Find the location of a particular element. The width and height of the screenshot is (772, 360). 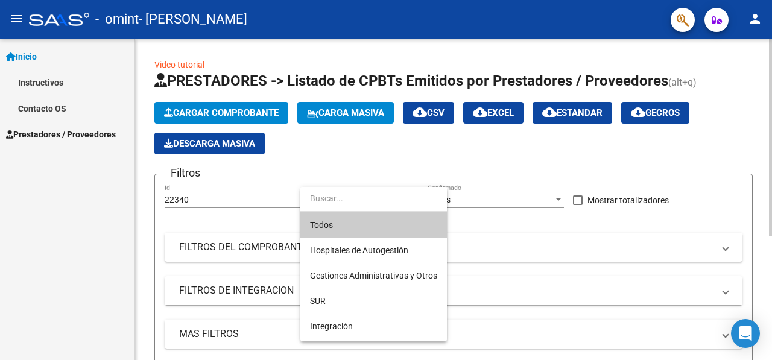

div: Open Intercom Messenger is located at coordinates (746, 334).